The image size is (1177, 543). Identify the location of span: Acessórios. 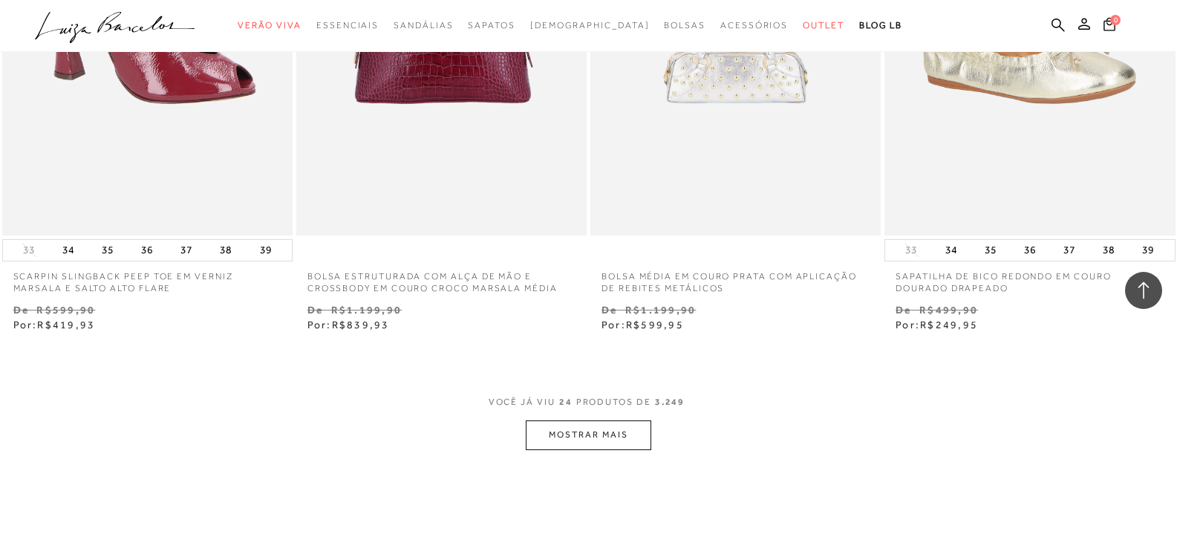
(754, 25).